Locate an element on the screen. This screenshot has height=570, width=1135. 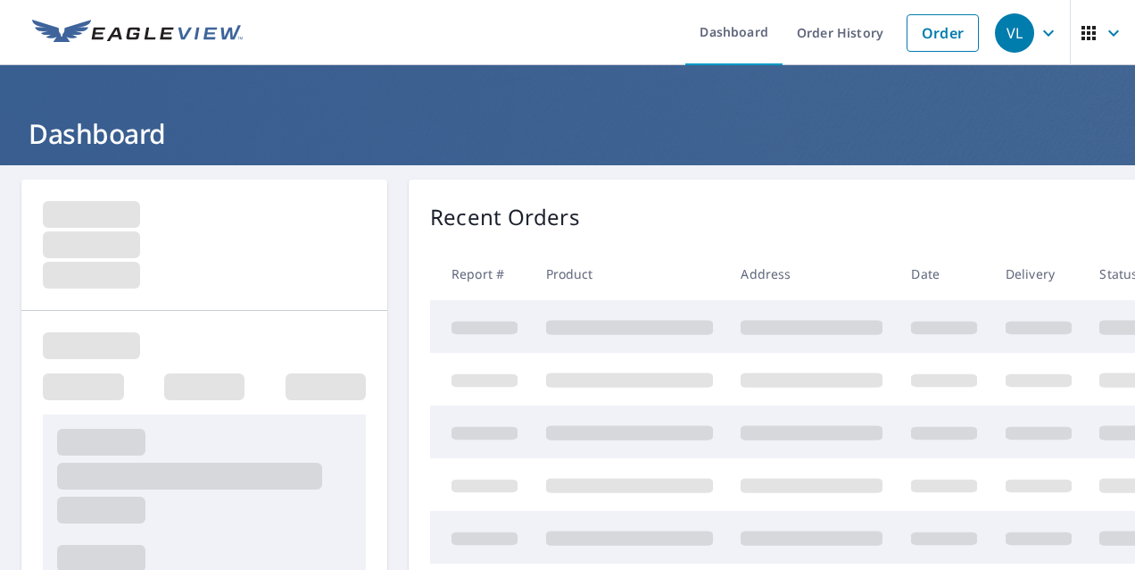
th: Date is located at coordinates (944, 273).